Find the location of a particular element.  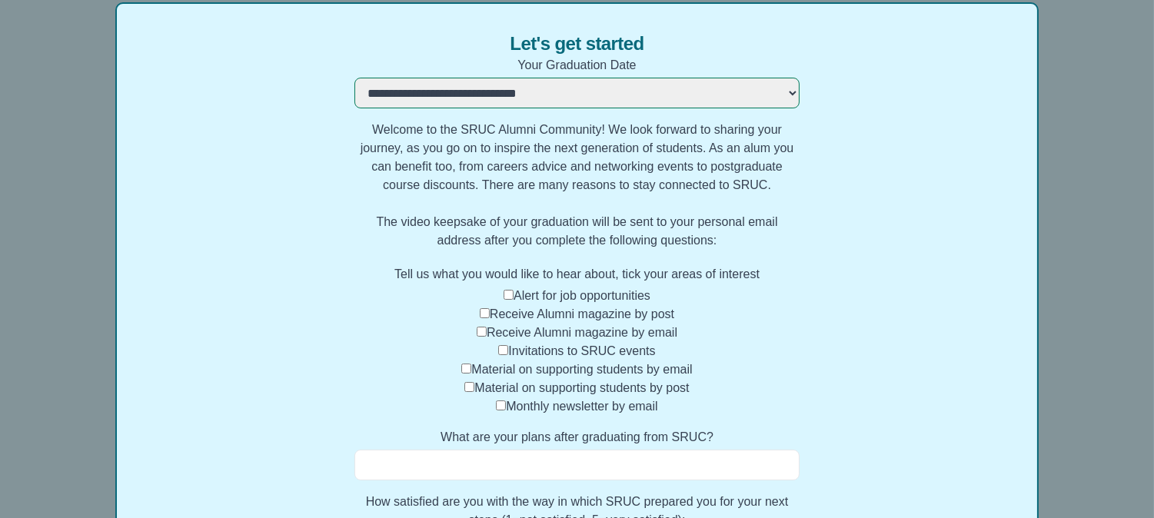

span: Let's get started is located at coordinates (577, 44).